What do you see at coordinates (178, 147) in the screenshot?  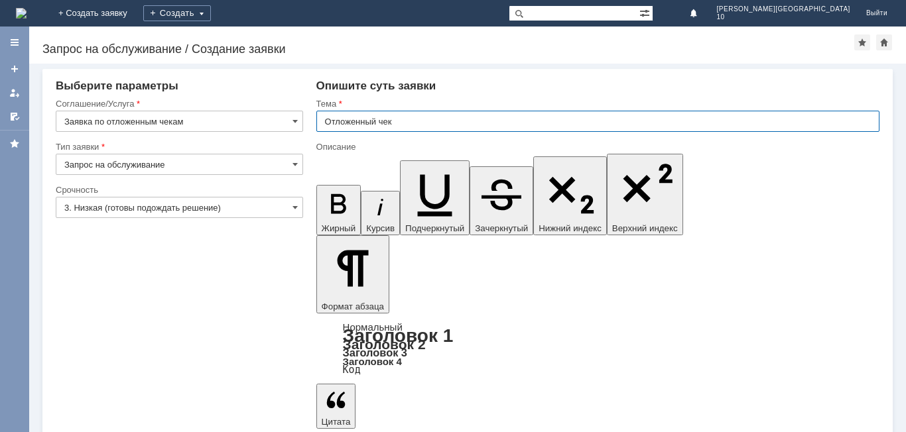 I see `div: Тип заявки` at bounding box center [178, 147].